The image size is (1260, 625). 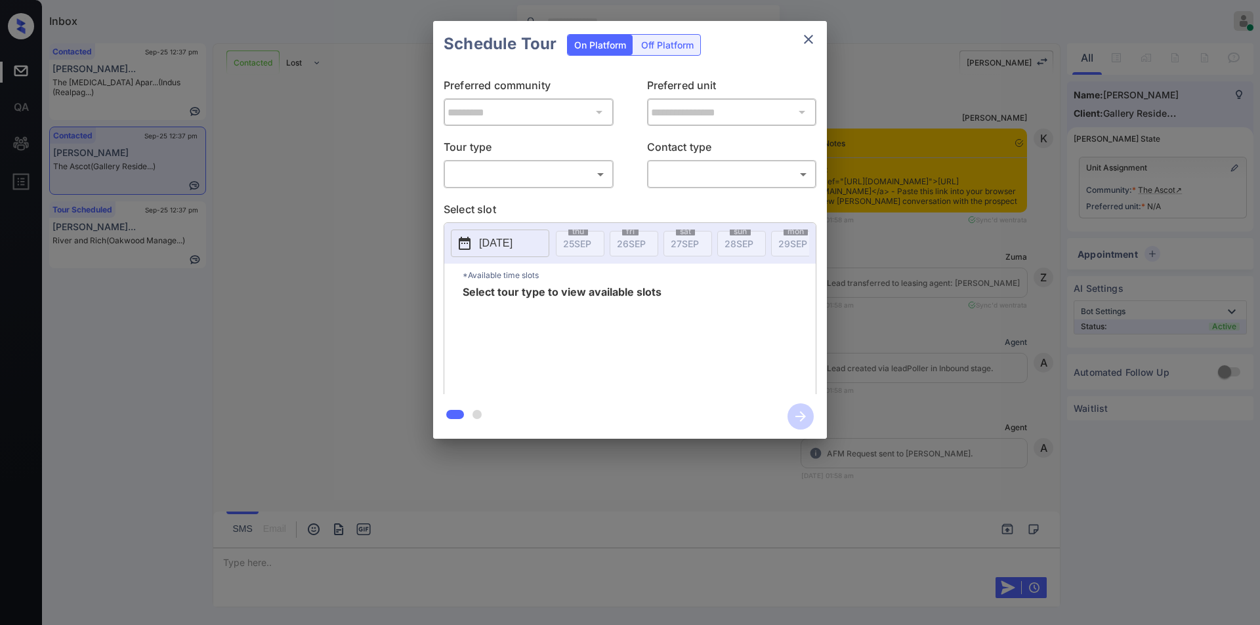 I want to click on p: Select slot, so click(x=630, y=212).